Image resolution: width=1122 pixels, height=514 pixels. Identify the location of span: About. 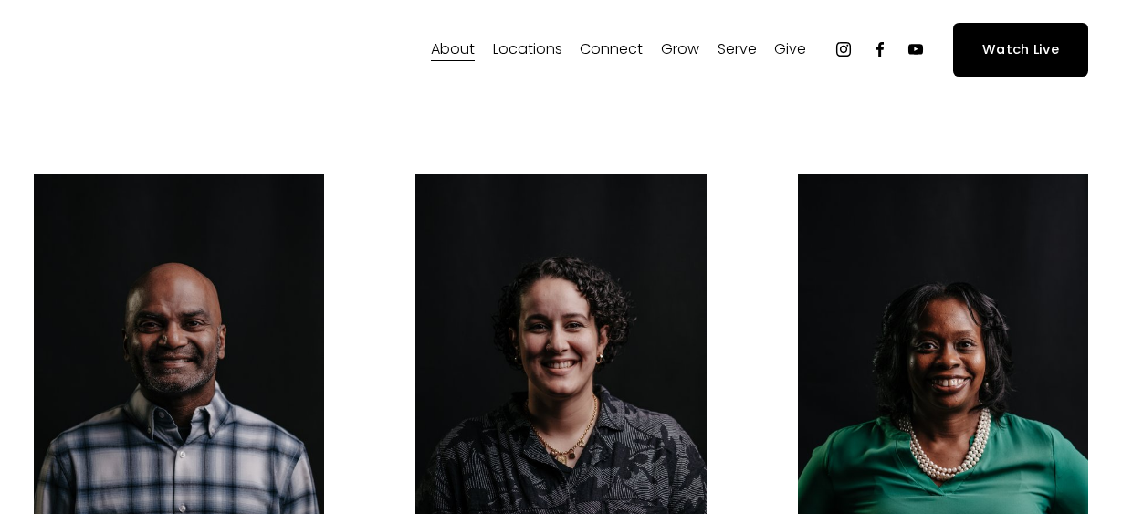
(453, 49).